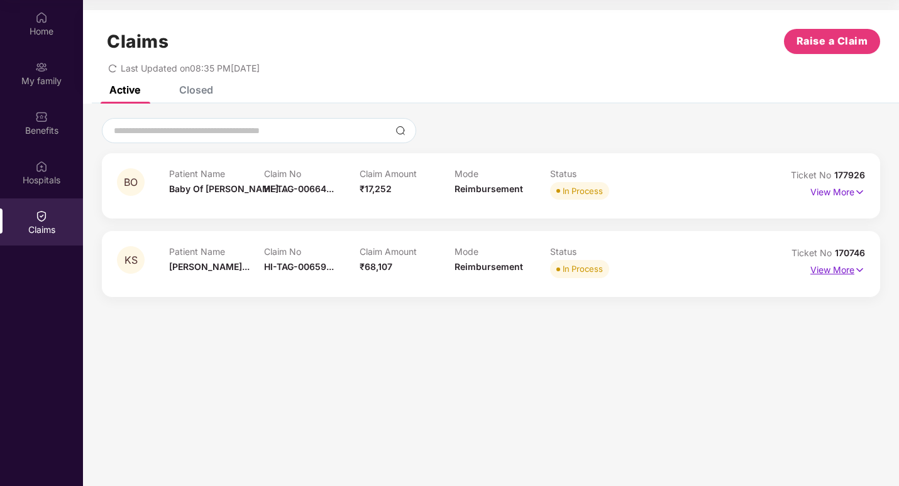 Image resolution: width=899 pixels, height=486 pixels. What do you see at coordinates (124, 90) in the screenshot?
I see `div: Active` at bounding box center [124, 90].